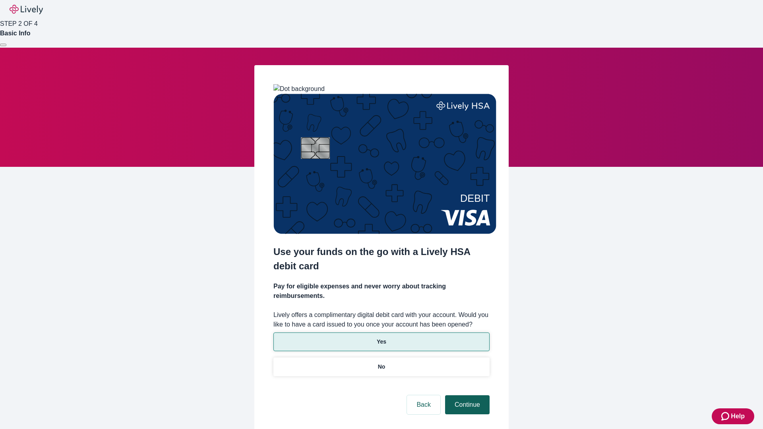 This screenshot has height=429, width=763. I want to click on button: Zendesk support iconHelp, so click(733, 416).